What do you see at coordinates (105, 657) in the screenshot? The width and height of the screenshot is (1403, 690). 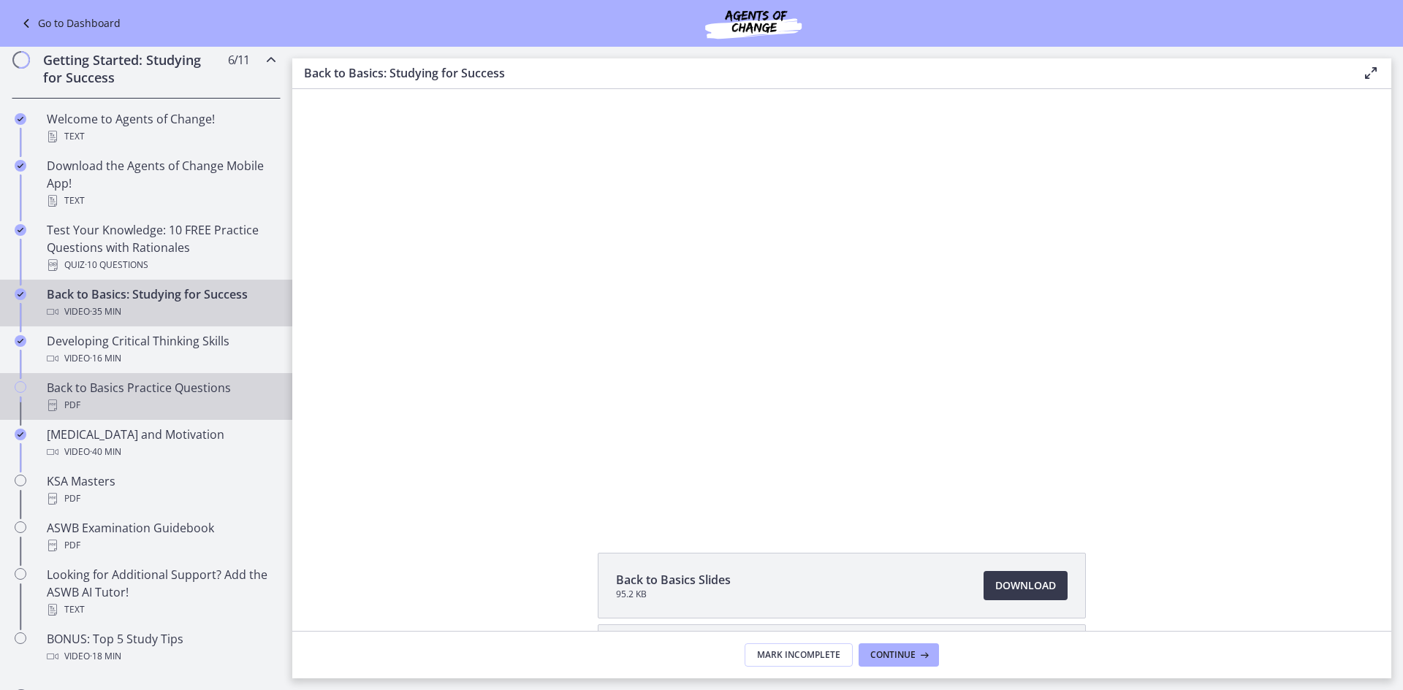 I see `span: · 18 min` at bounding box center [105, 657].